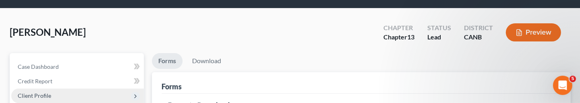  What do you see at coordinates (167, 61) in the screenshot?
I see `a: Forms` at bounding box center [167, 61].